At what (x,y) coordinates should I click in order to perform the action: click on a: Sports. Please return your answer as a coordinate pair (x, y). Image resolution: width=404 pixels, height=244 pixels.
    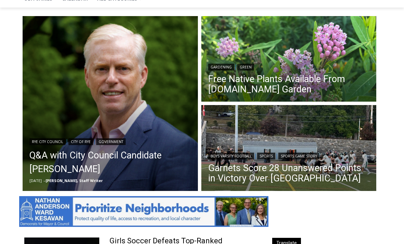
    Looking at the image, I should click on (266, 157).